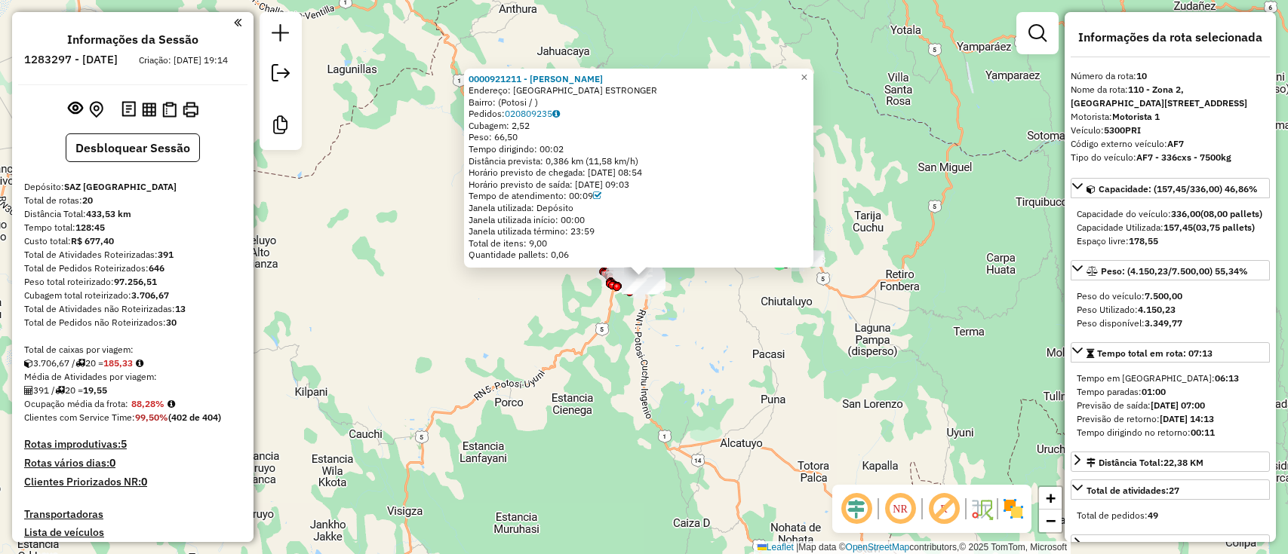 This screenshot has width=1288, height=554. I want to click on a: Rotas, so click(38, 548).